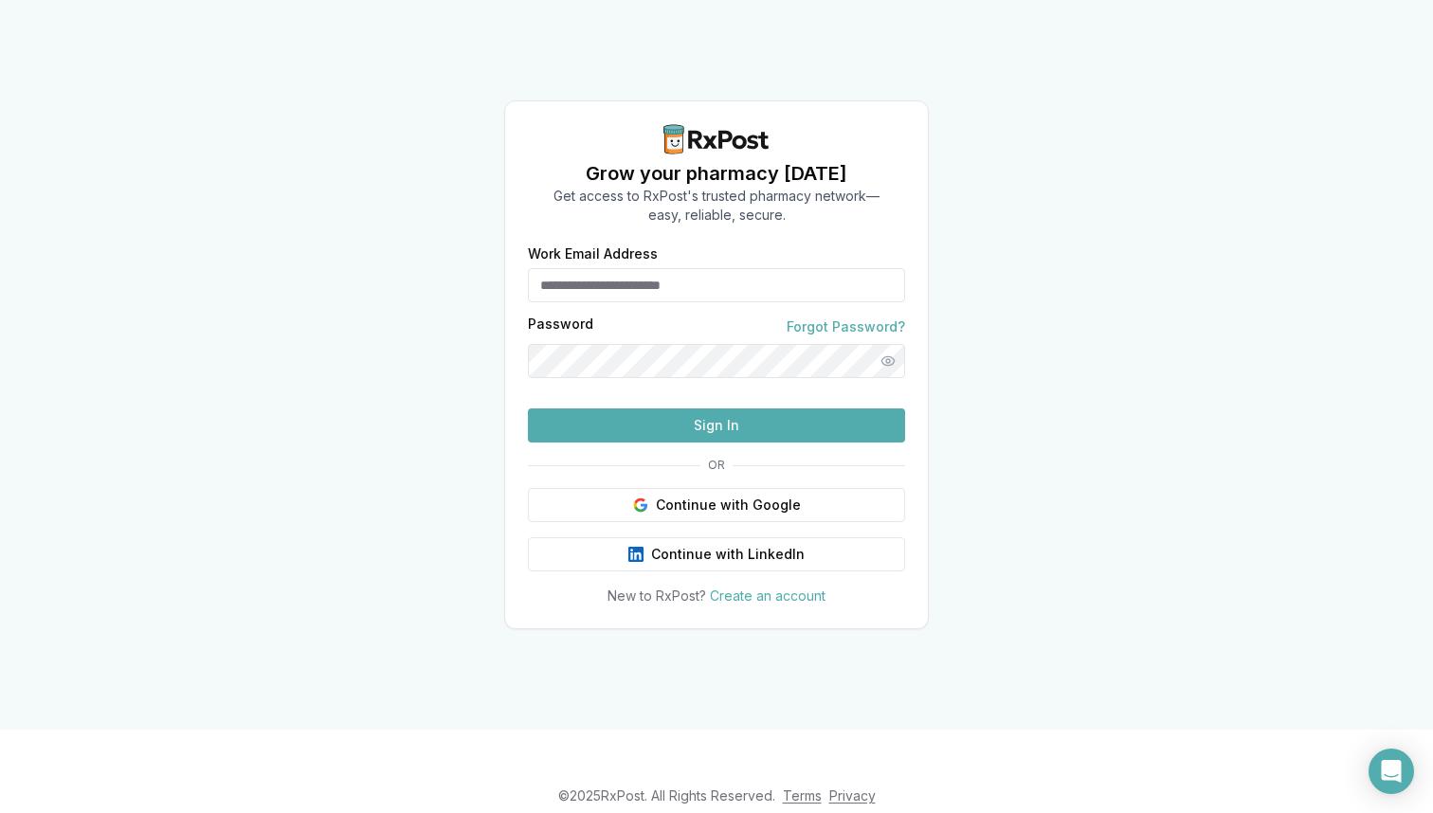 This screenshot has height=813, width=1433. What do you see at coordinates (716, 554) in the screenshot?
I see `button: Continue with LinkedIn` at bounding box center [716, 554].